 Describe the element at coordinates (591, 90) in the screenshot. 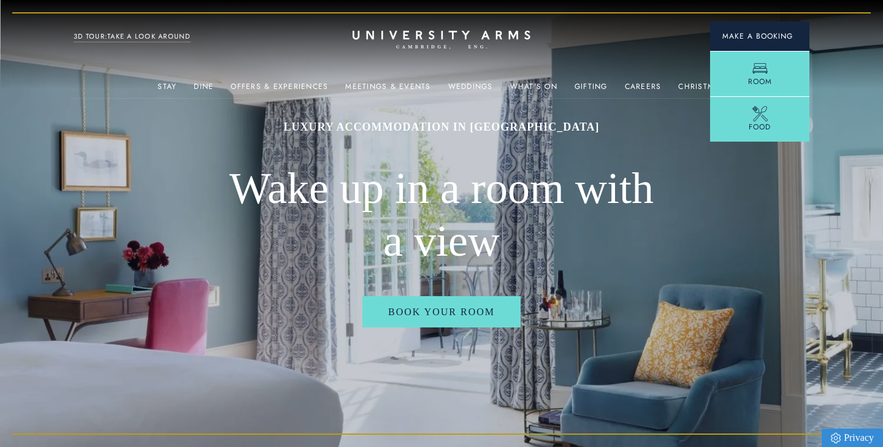

I see `a: Gifting` at that location.